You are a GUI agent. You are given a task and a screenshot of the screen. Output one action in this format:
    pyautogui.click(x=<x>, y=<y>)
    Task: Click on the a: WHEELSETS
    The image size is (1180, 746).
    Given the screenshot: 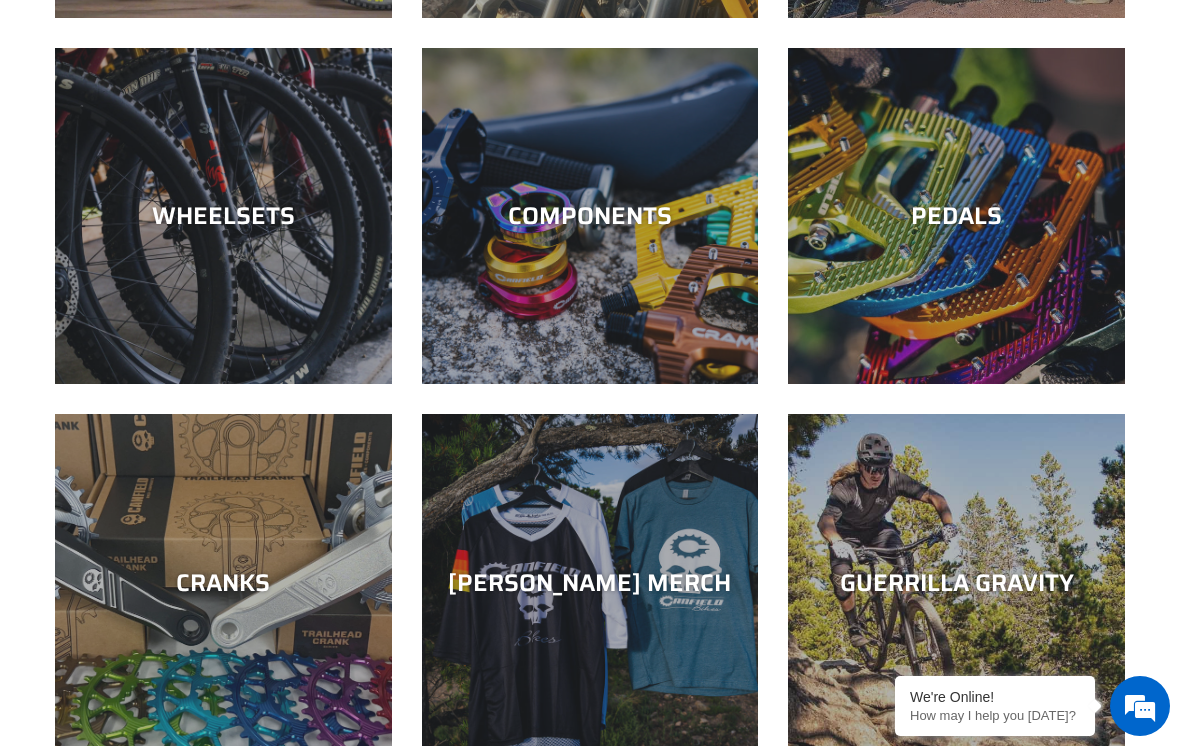 What is the action you would take?
    pyautogui.click(x=223, y=216)
    